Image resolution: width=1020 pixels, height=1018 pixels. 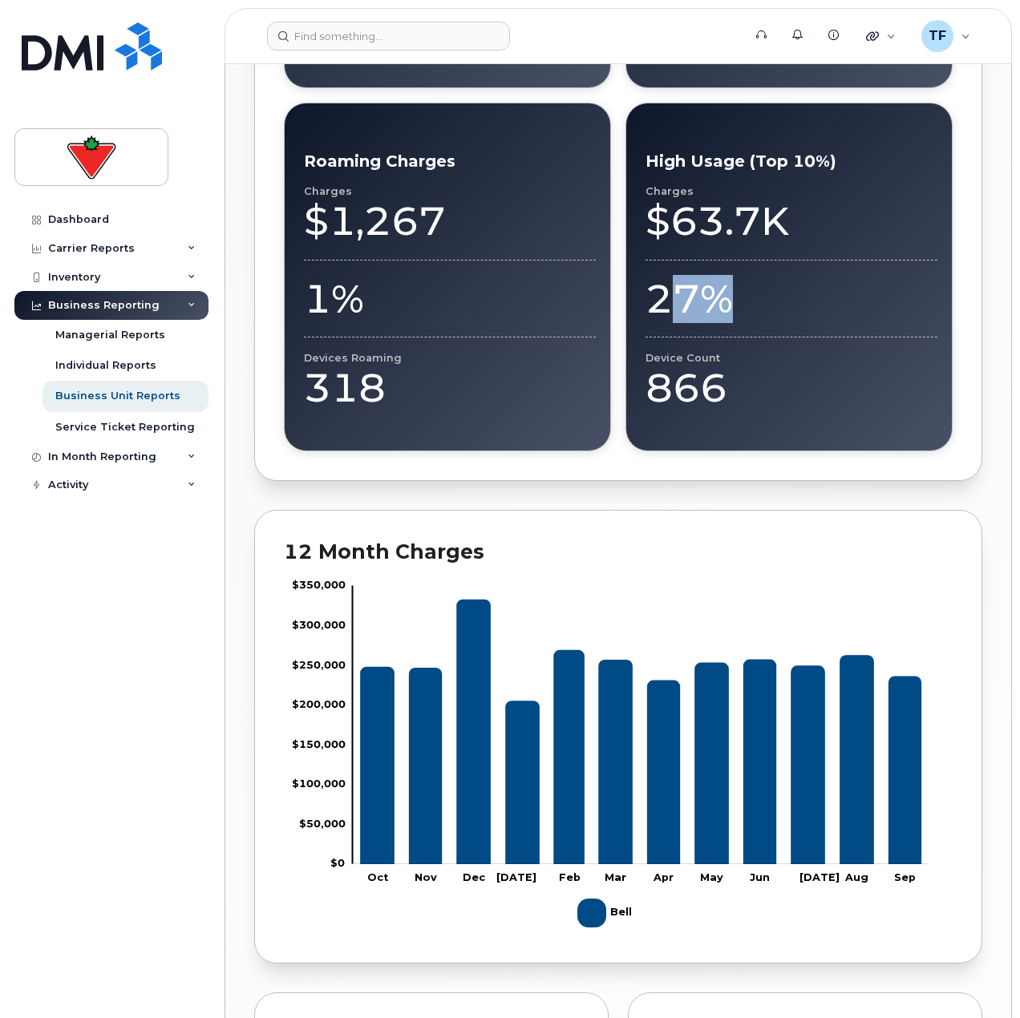 What do you see at coordinates (880, 36) in the screenshot?
I see `div: Quicklinks` at bounding box center [880, 36].